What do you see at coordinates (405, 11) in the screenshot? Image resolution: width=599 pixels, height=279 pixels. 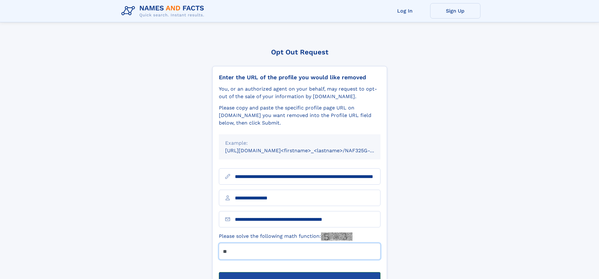 I see `a: Log In` at bounding box center [405, 11].